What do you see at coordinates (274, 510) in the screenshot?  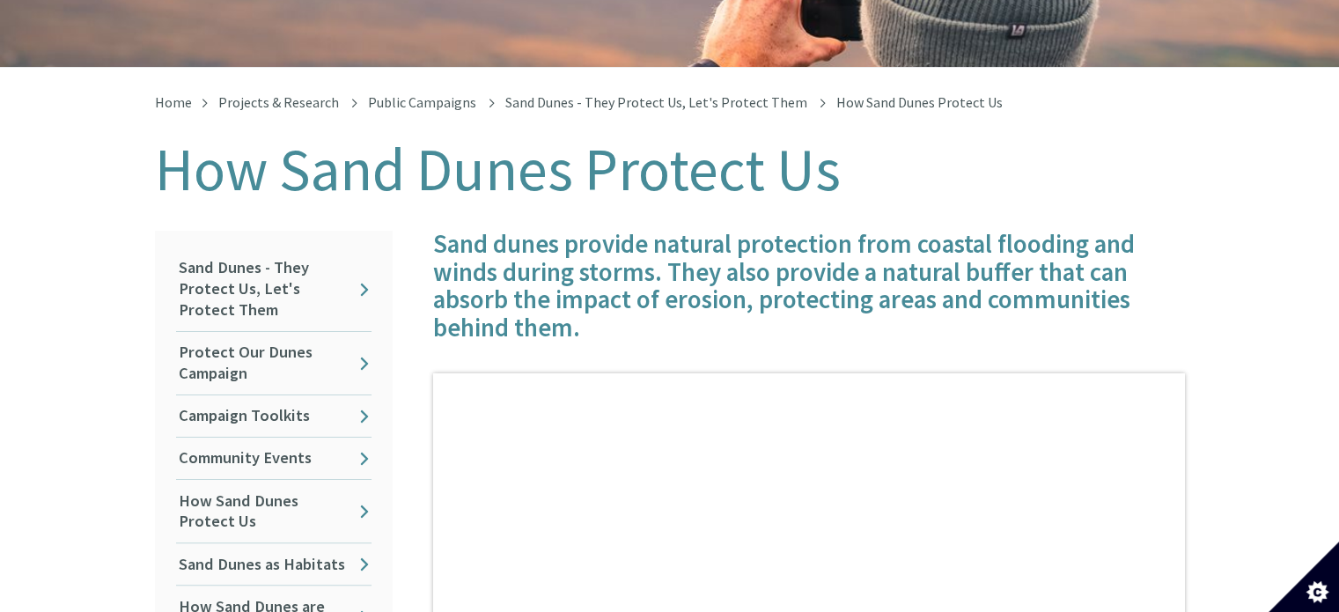 I see `a: How Sand Dunes Protect Us` at bounding box center [274, 510].